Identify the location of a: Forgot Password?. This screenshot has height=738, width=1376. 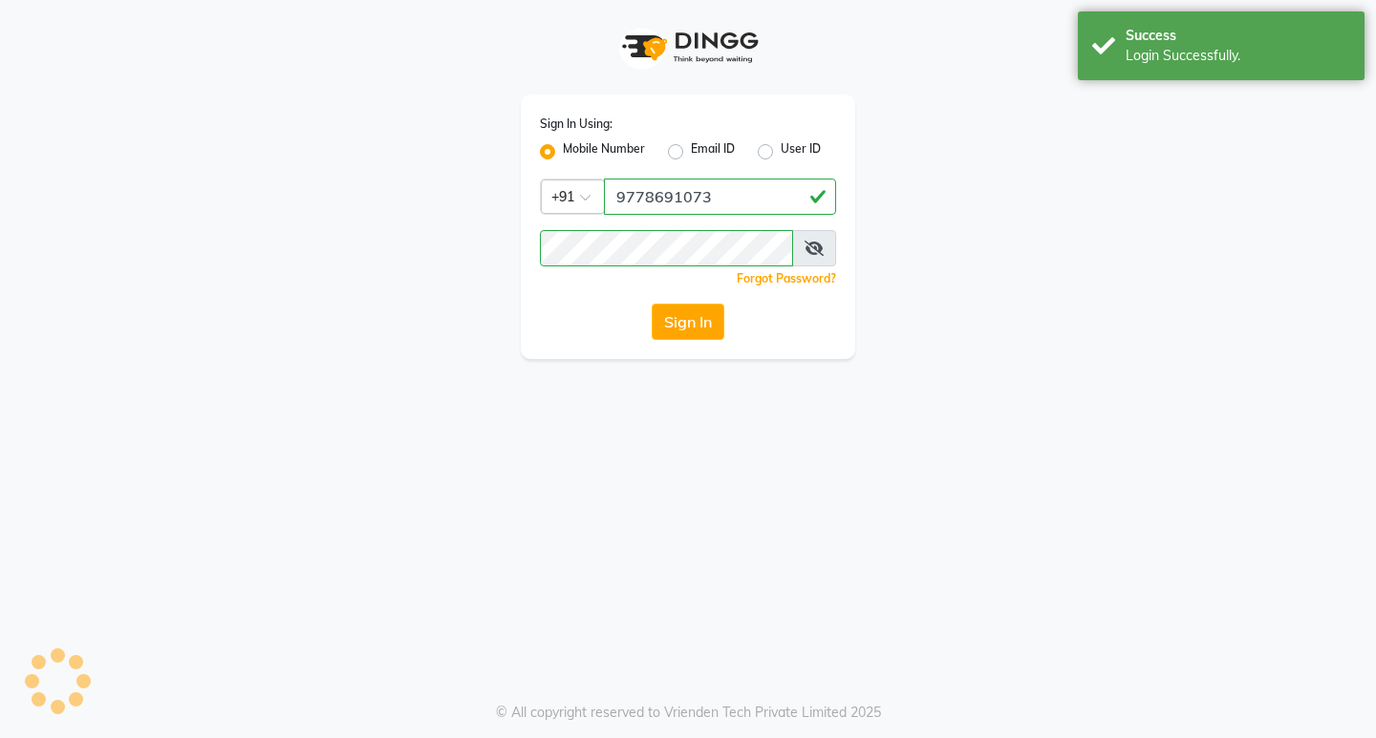
(786, 278).